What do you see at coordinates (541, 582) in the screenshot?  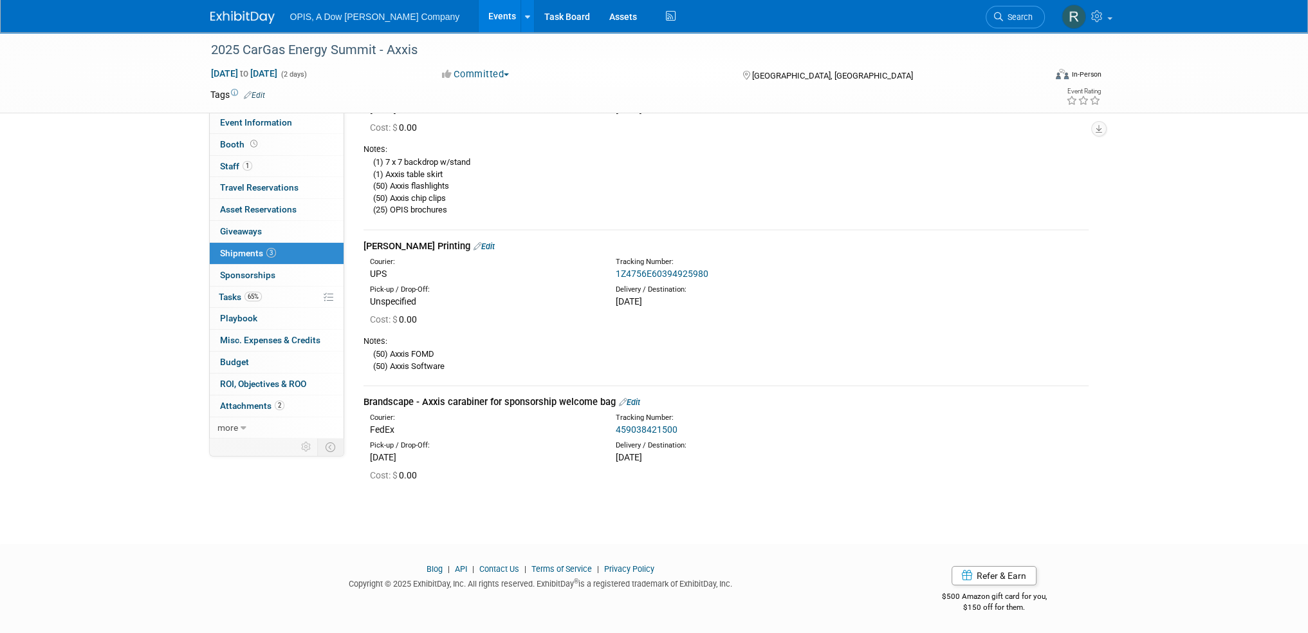 I see `div: Copyright © 2025 ExhibitDay, Inc. All rights reserved. ExhibitDay is a registered trademark of Ex...` at bounding box center [541, 582].